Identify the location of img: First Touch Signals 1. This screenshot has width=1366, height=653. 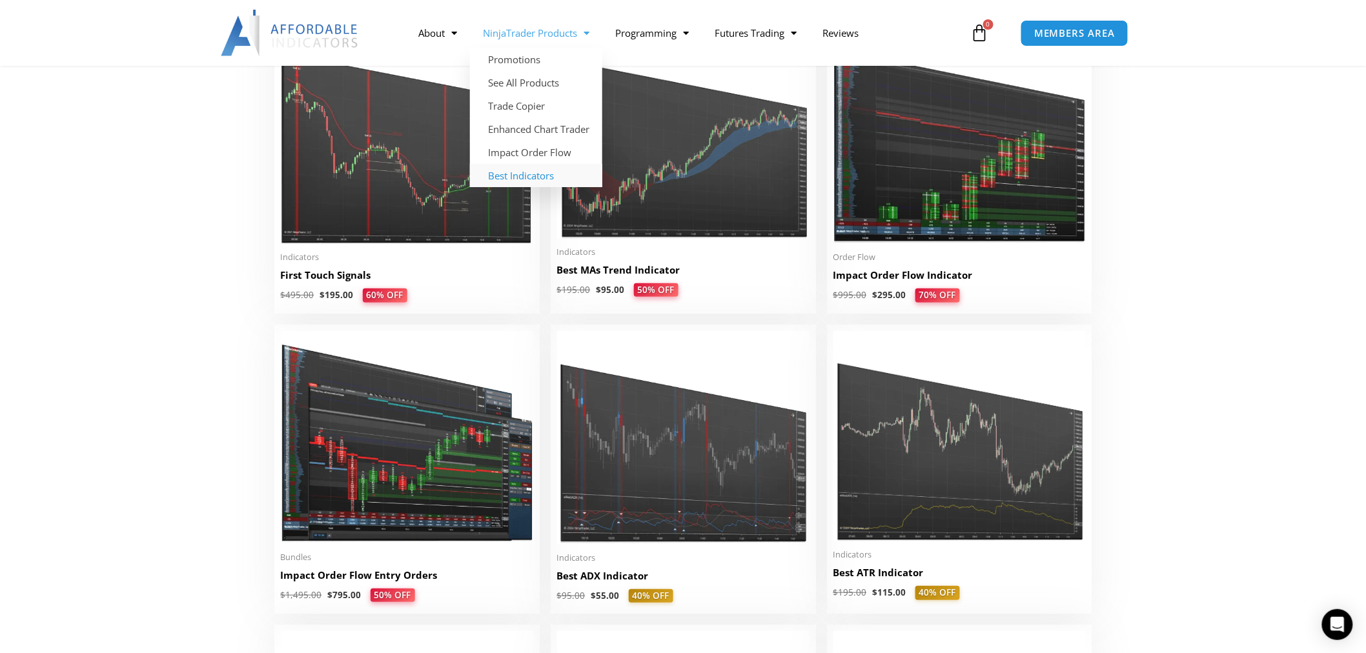
(407, 136).